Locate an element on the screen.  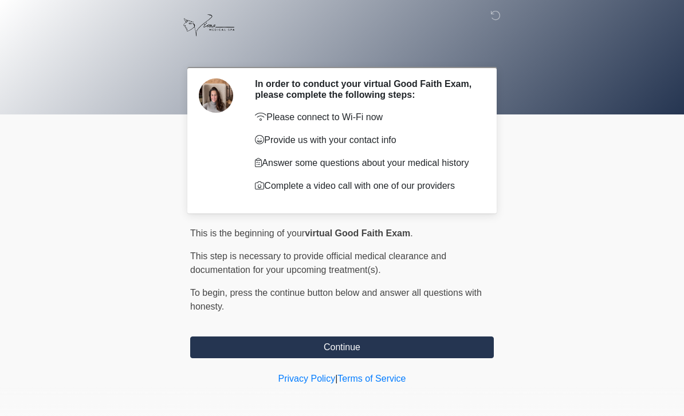
span: This step is necessary to provide official medical clearance and documentation for your upcoming ... is located at coordinates (318, 263).